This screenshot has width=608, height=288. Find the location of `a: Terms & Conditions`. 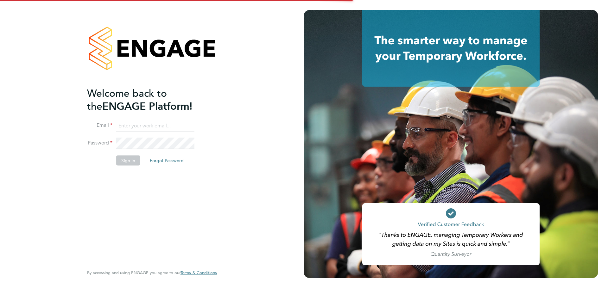

a: Terms & Conditions is located at coordinates (198, 273).